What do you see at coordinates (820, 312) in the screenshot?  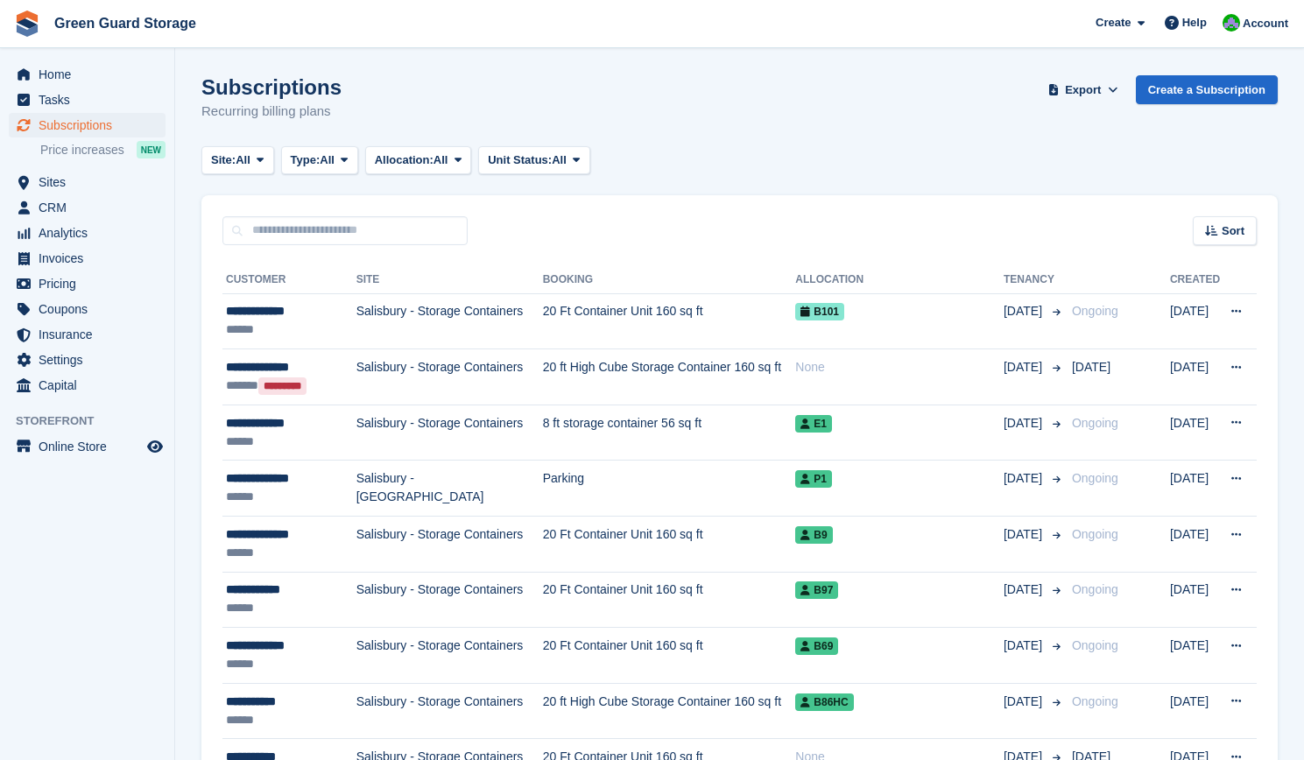 I see `span: B101` at bounding box center [820, 312].